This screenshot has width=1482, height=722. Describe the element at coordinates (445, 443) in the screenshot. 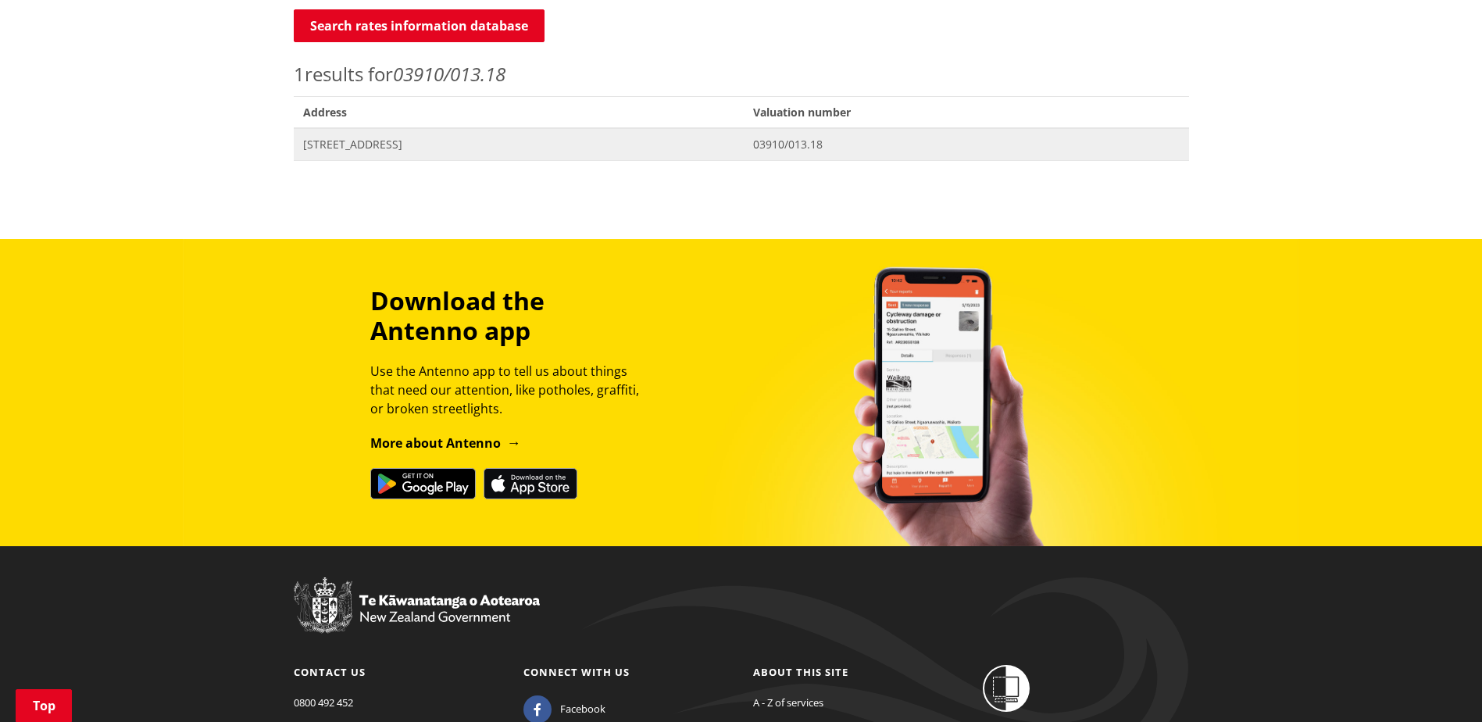

I see `a: More about Antenno` at that location.